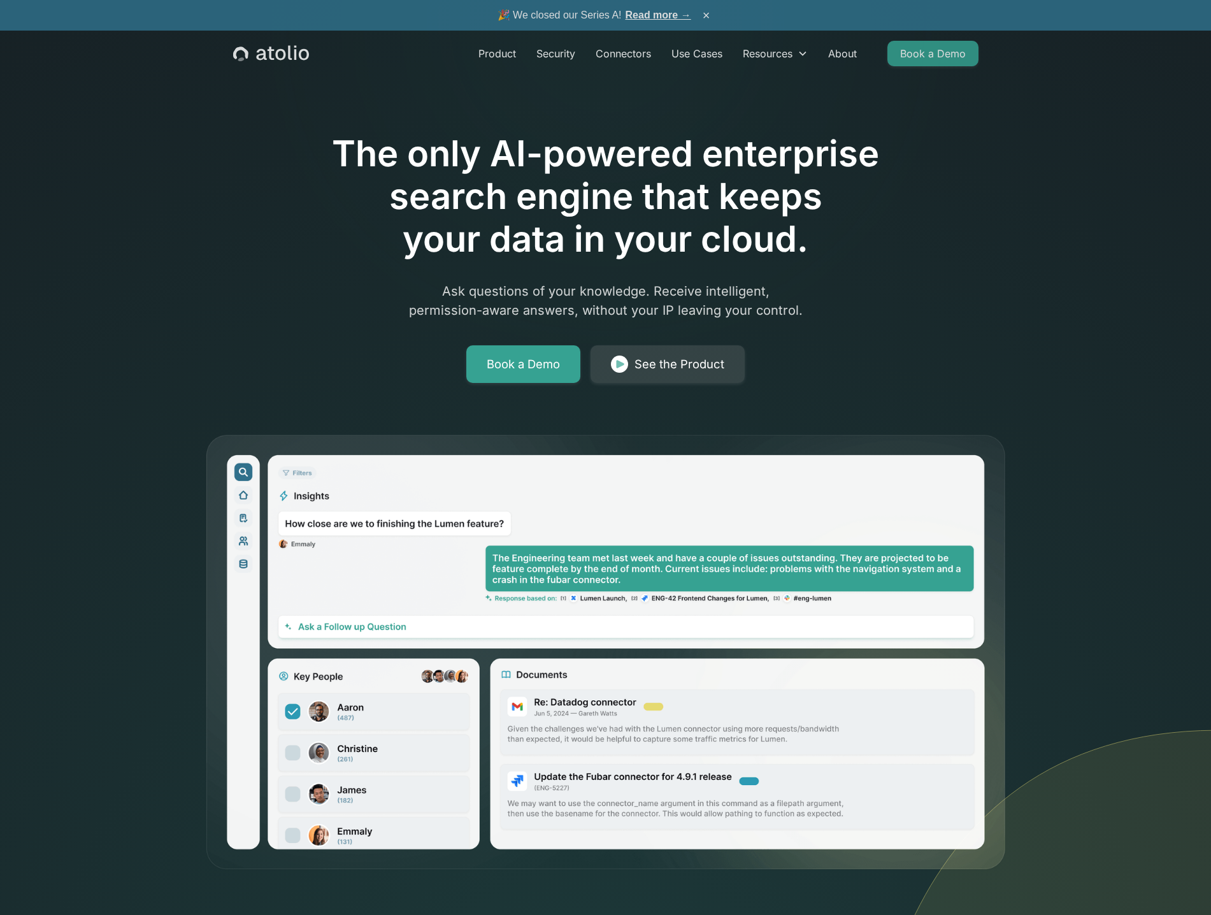 The image size is (1211, 915). What do you see at coordinates (668, 364) in the screenshot?
I see `a: See the Product` at bounding box center [668, 364].